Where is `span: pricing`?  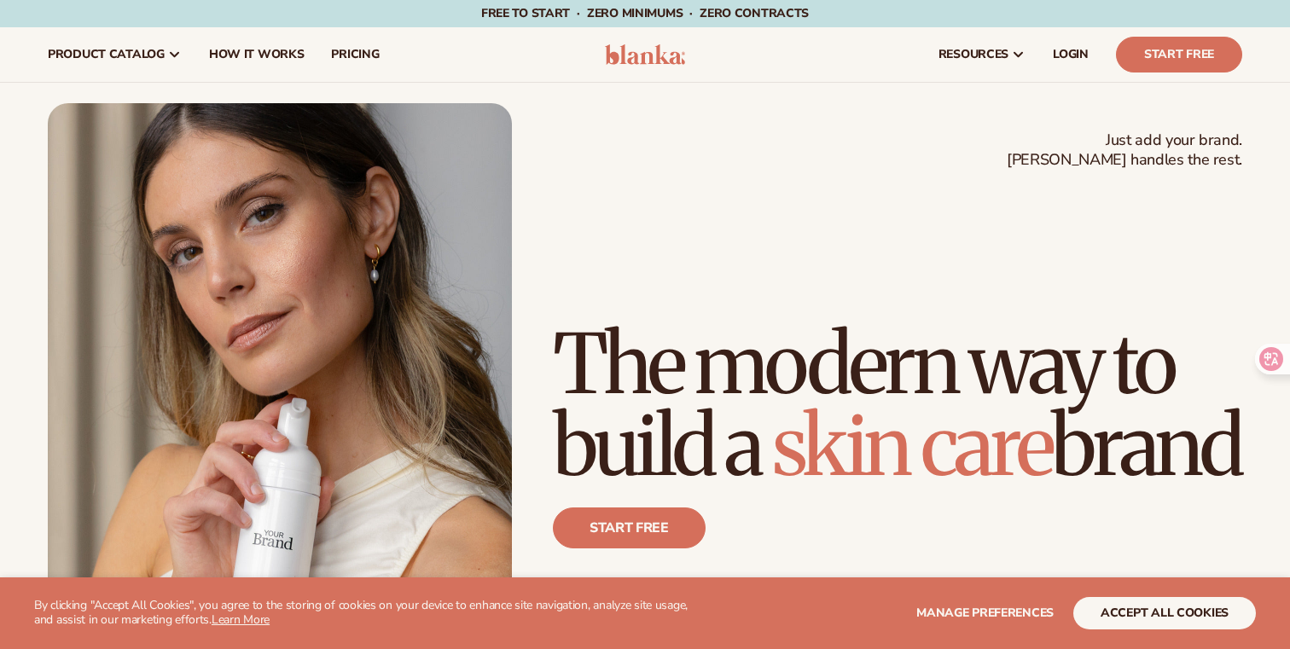 span: pricing is located at coordinates (355, 55).